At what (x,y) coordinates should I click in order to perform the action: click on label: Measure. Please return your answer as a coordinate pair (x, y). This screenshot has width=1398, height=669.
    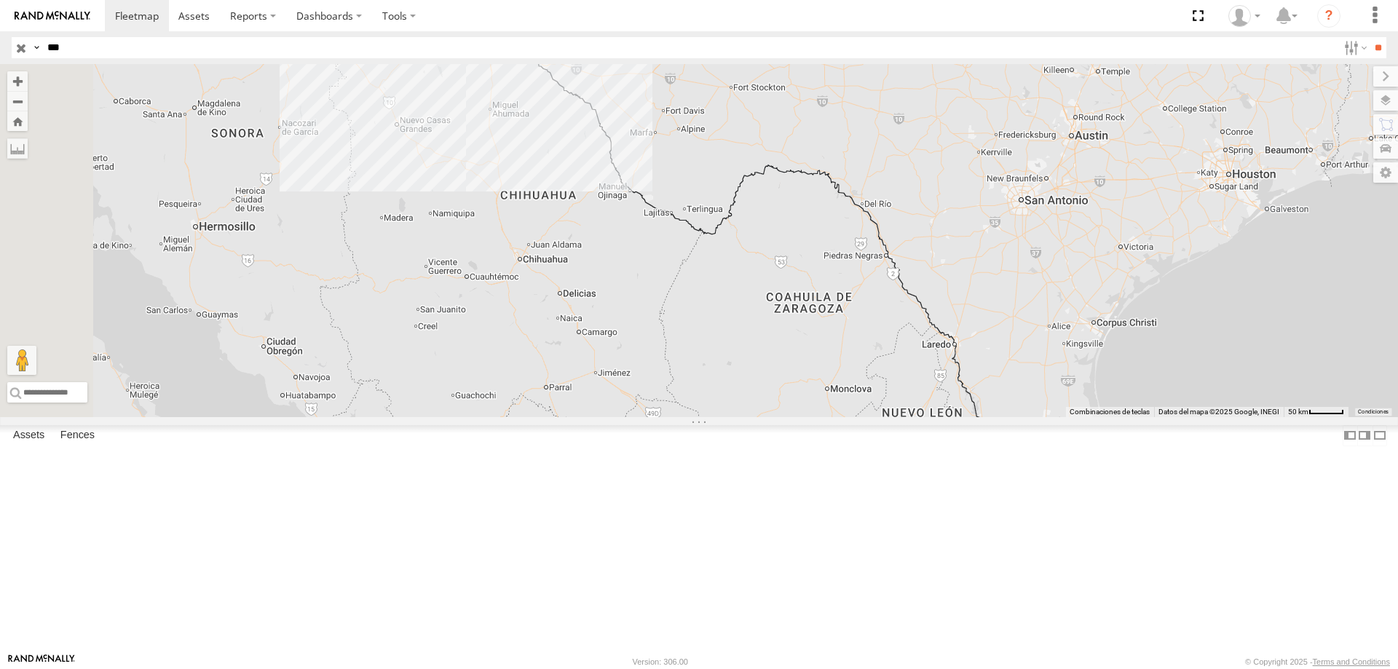
    Looking at the image, I should click on (17, 149).